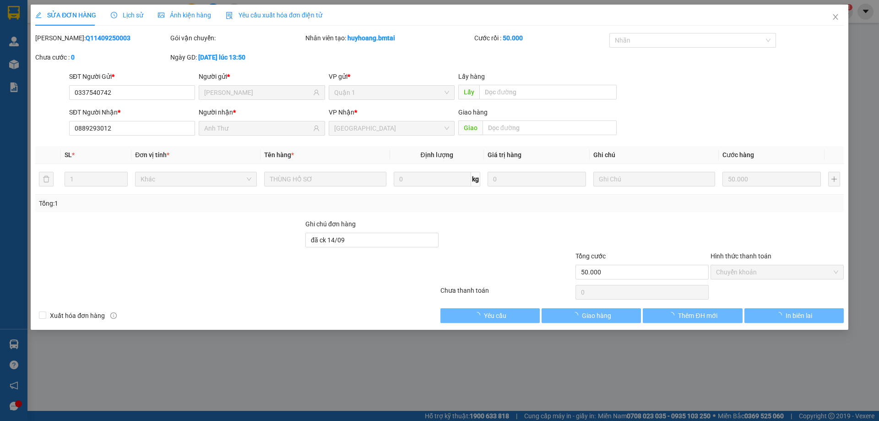 This screenshot has height=421, width=879. Describe the element at coordinates (161, 15) in the screenshot. I see `span: picture` at that location.